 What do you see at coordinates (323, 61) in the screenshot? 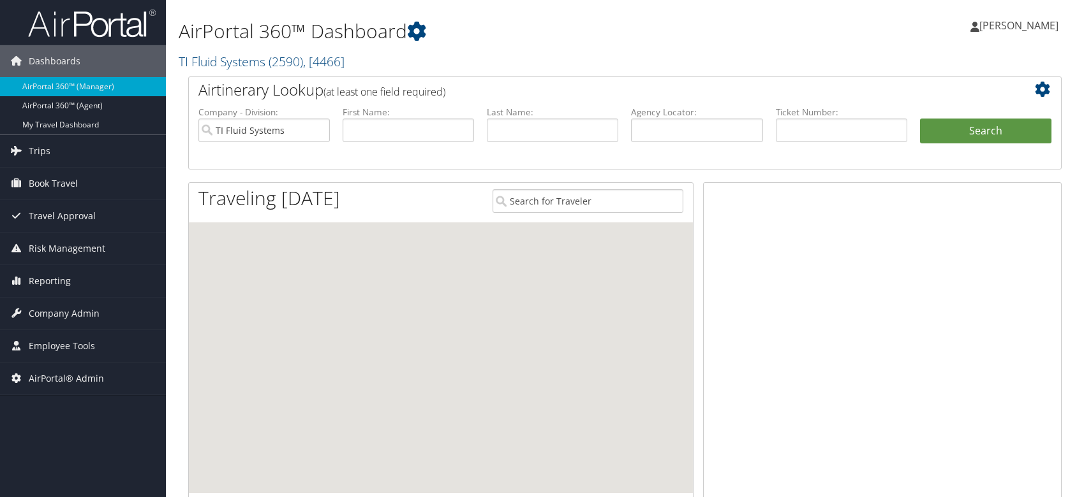
I see `span: , [ 4466 ]` at bounding box center [323, 61].